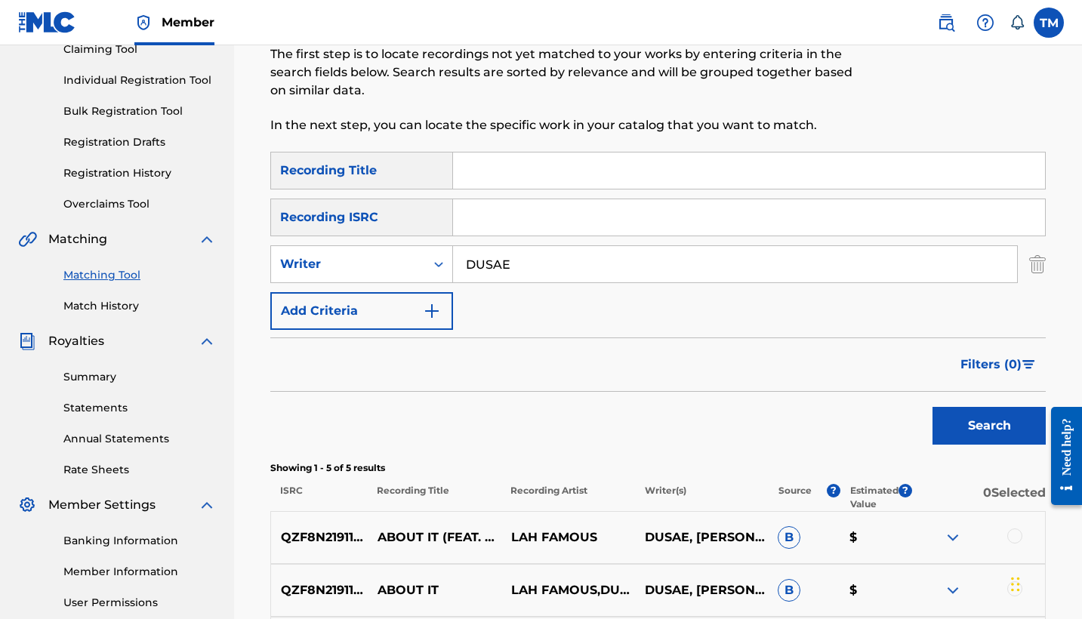 This screenshot has width=1082, height=619. What do you see at coordinates (140, 377) in the screenshot?
I see `a: Summary` at bounding box center [140, 377].